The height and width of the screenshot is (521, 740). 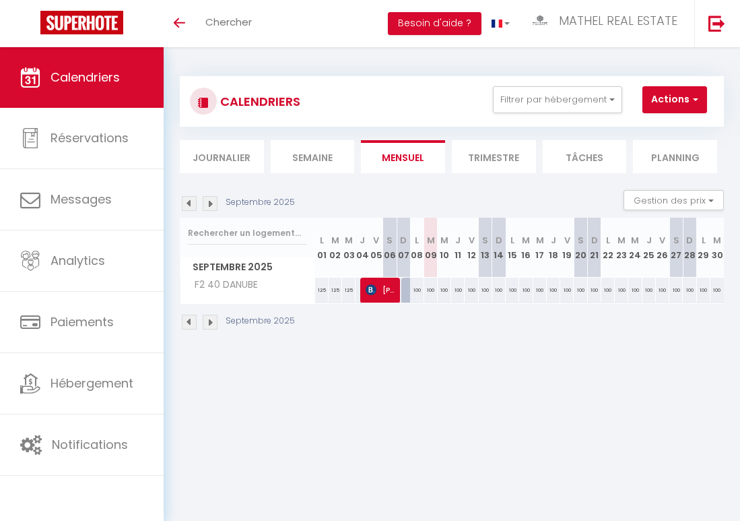 What do you see at coordinates (313, 156) in the screenshot?
I see `li: Semaine` at bounding box center [313, 156].